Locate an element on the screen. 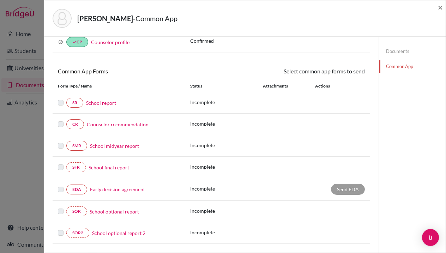  p: Confirmed is located at coordinates (277, 41).